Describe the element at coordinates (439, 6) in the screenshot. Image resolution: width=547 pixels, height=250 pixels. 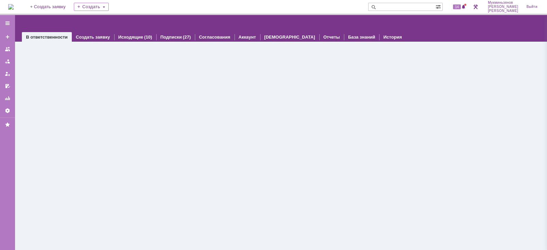
I see `span: Расширенный поиск` at that location.